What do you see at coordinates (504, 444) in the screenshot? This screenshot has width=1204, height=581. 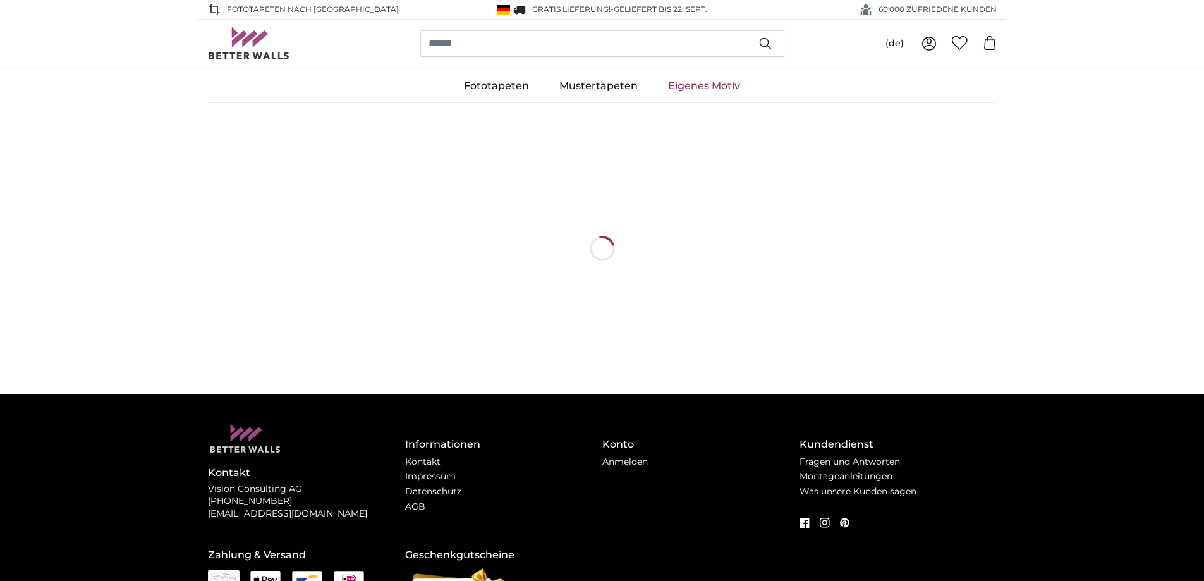 I see `h4: Informationen` at bounding box center [504, 444].